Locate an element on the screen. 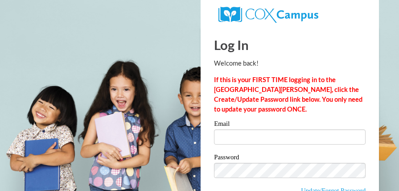 This screenshot has height=191, width=399. h1: Log In is located at coordinates (290, 45).